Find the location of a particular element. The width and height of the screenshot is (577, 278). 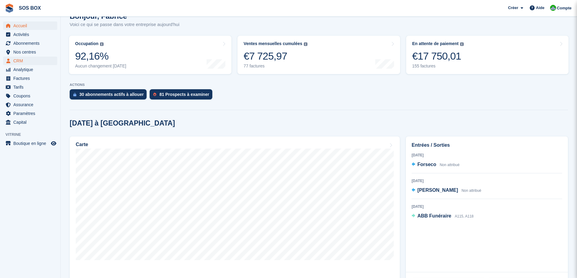

span: Assurance is located at coordinates (31, 105).